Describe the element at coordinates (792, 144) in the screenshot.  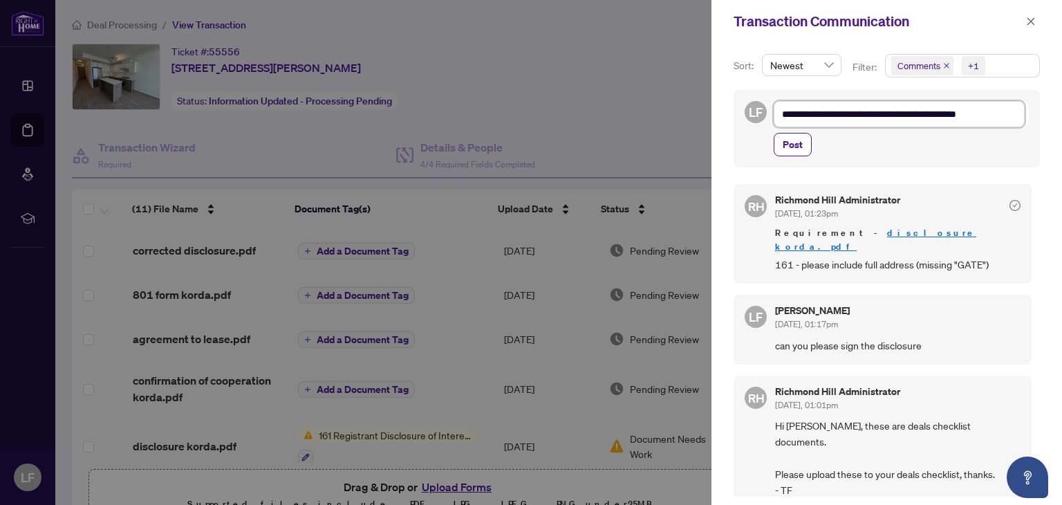
I see `span: Post` at that location.